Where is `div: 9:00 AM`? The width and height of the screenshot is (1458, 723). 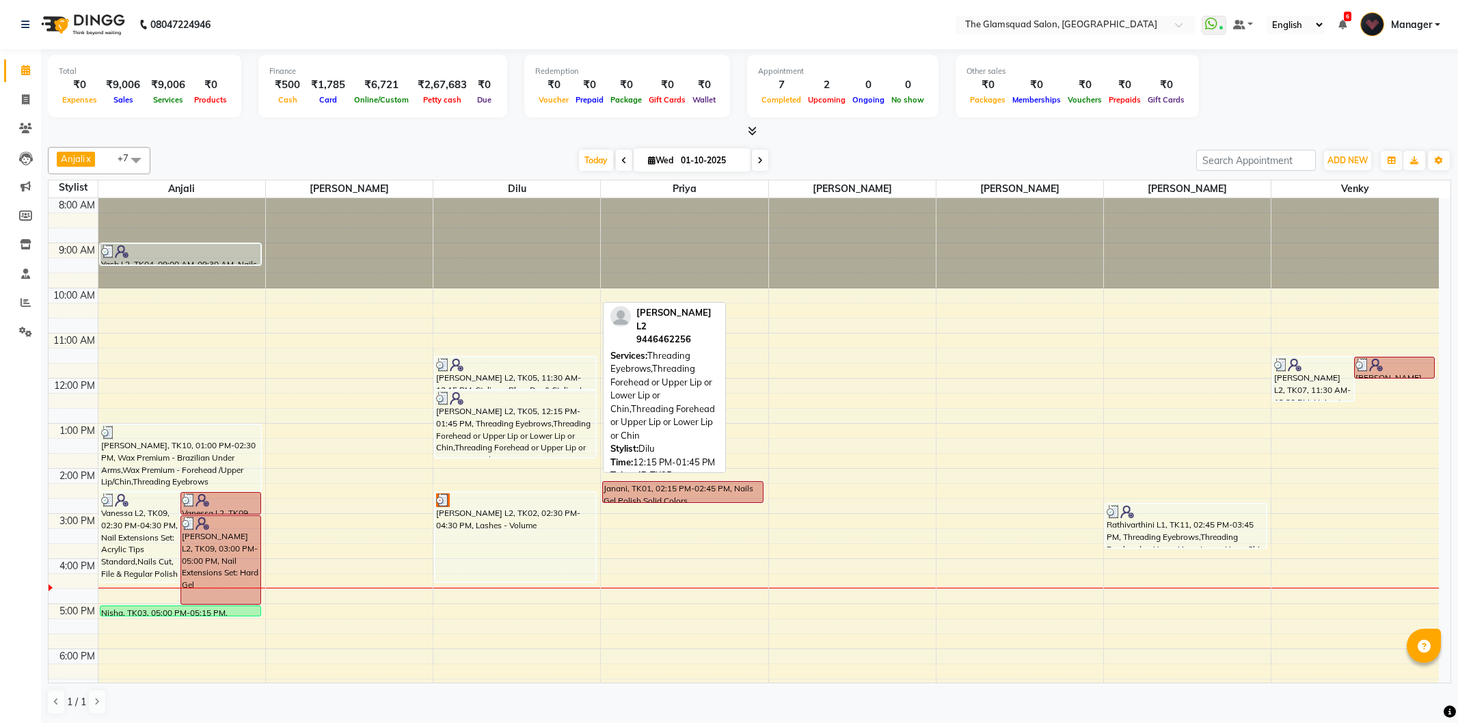
div: 9:00 AM is located at coordinates (77, 250).